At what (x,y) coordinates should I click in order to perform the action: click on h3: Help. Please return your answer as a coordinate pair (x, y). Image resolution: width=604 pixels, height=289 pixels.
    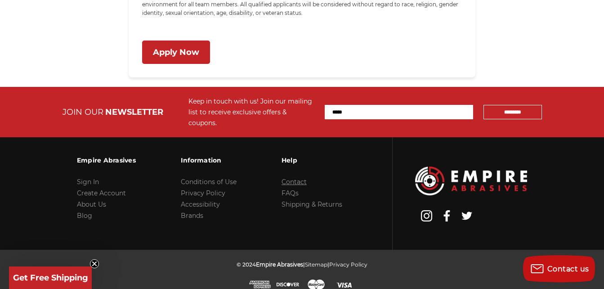
    Looking at the image, I should click on (312, 160).